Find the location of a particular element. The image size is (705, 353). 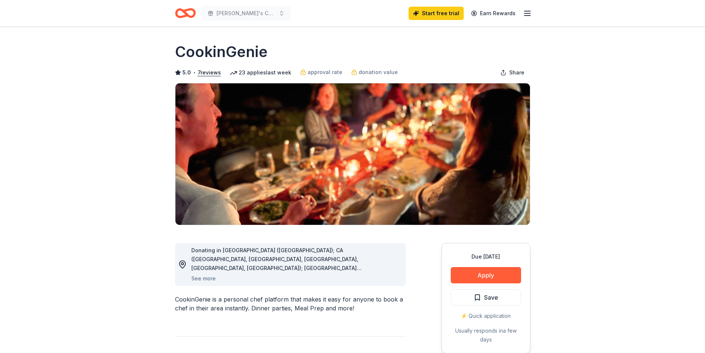

span: Share is located at coordinates (517, 73).